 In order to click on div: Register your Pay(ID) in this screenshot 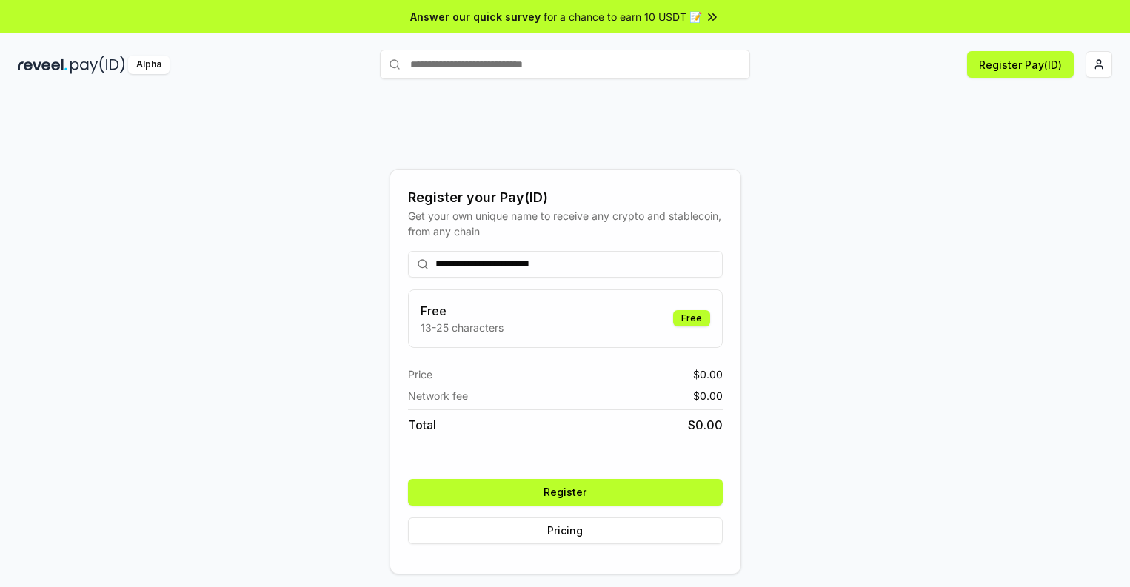, I will do `click(565, 198)`.